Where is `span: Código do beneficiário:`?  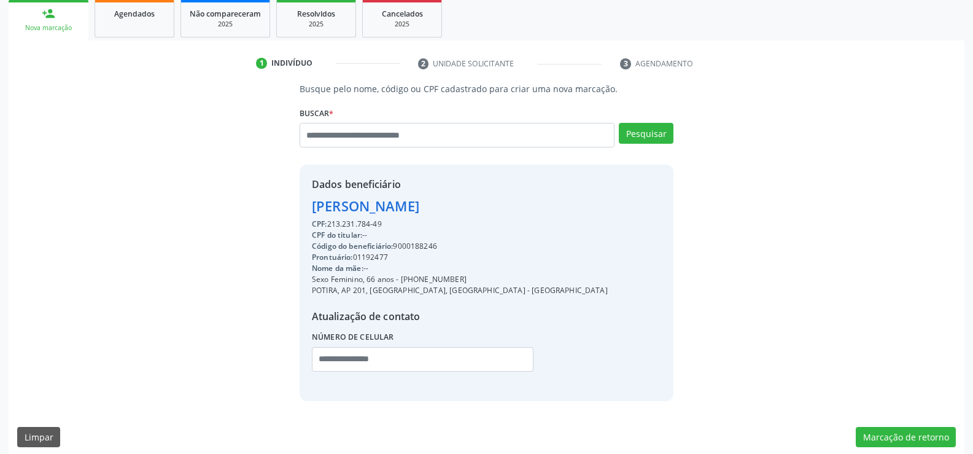 span: Código do beneficiário: is located at coordinates (352, 246).